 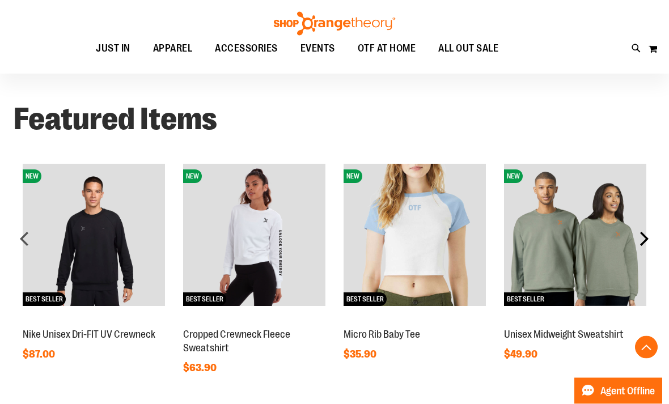 I want to click on span: $87.00, so click(x=40, y=355).